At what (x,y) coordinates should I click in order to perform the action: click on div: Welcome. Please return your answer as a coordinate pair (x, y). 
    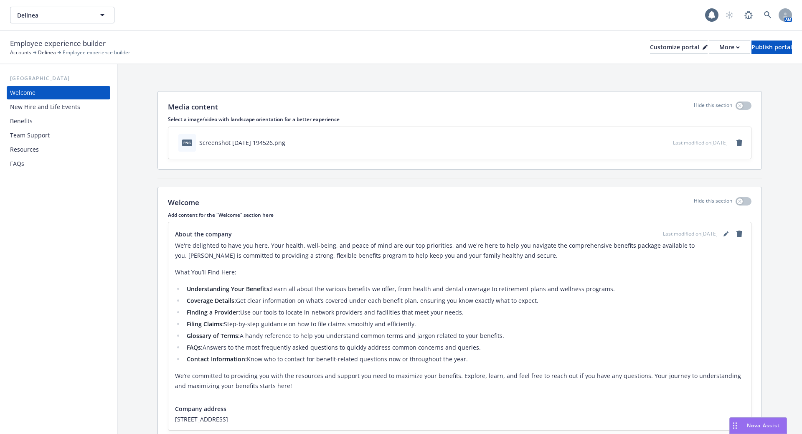
    Looking at the image, I should click on (23, 93).